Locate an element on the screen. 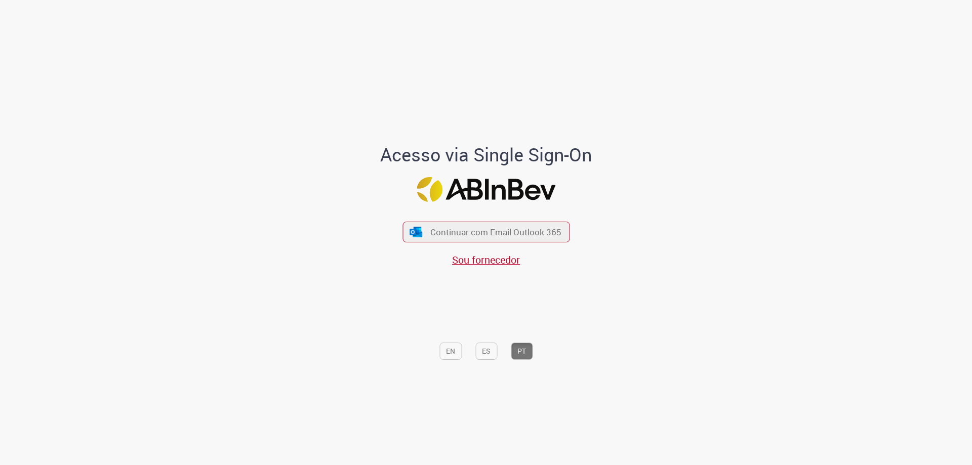 The height and width of the screenshot is (465, 972). img: ícone Azure/Microsoft 360 is located at coordinates (416, 232).